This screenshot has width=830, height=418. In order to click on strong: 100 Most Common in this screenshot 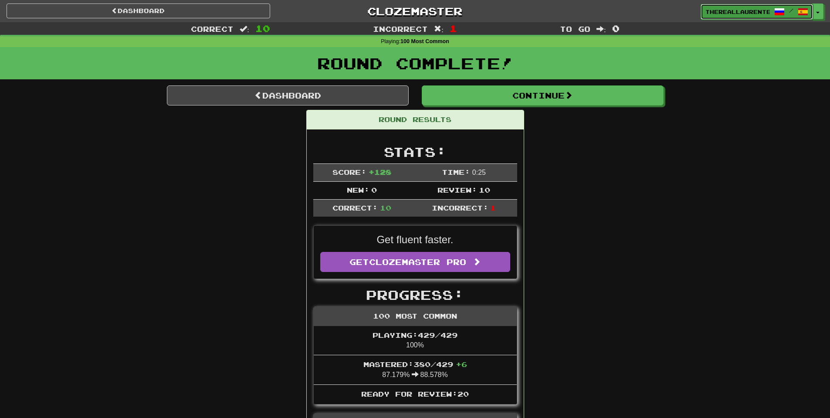, I will do `click(425, 41)`.